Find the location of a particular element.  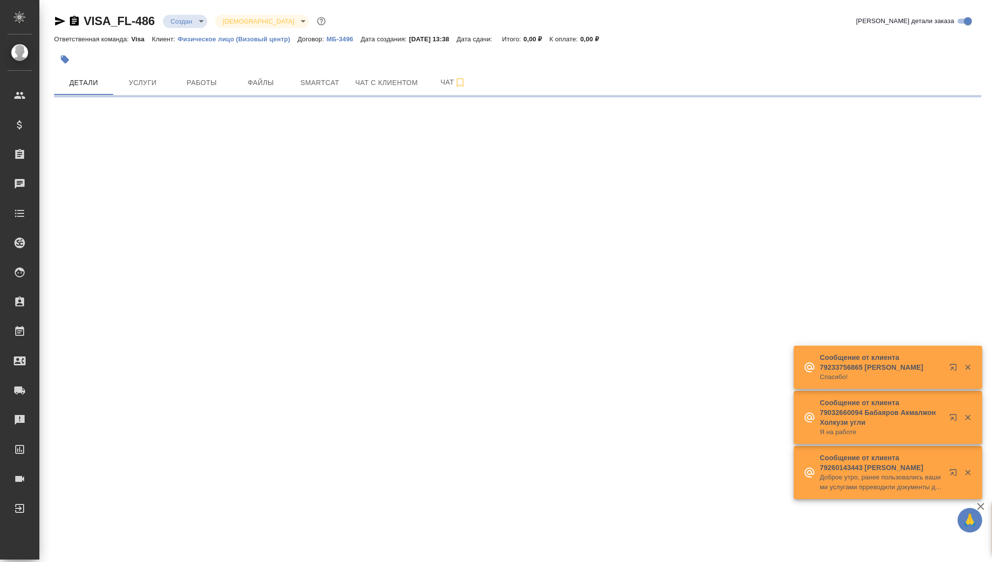

p: Клиент: is located at coordinates (165, 39).